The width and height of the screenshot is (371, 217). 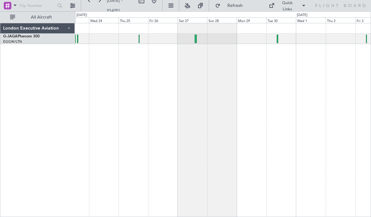 What do you see at coordinates (10, 36) in the screenshot?
I see `span: G-JAGA` at bounding box center [10, 36].